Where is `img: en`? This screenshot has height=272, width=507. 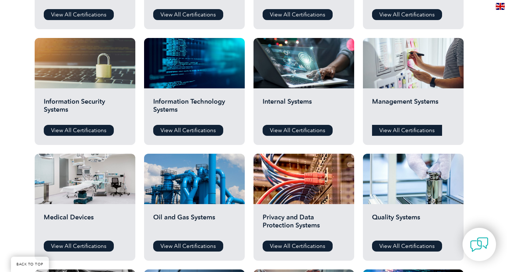 img: en is located at coordinates (500, 6).